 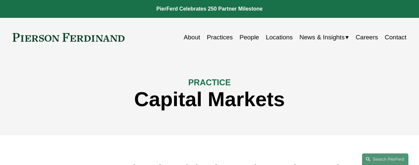 What do you see at coordinates (279, 37) in the screenshot?
I see `a: Locations` at bounding box center [279, 37].